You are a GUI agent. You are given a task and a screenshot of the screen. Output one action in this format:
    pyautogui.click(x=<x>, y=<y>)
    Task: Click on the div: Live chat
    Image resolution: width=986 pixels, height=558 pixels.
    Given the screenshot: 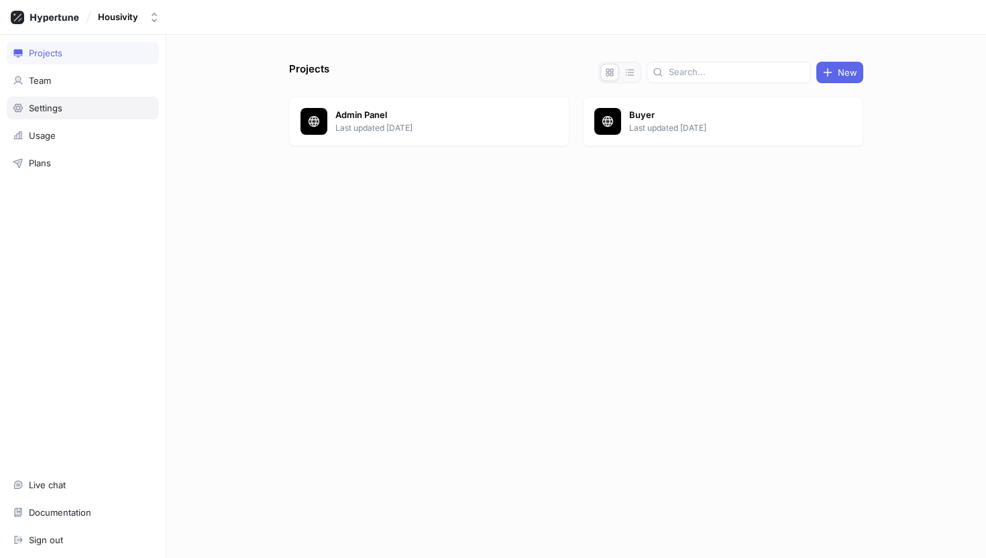 What is the action you would take?
    pyautogui.click(x=47, y=485)
    